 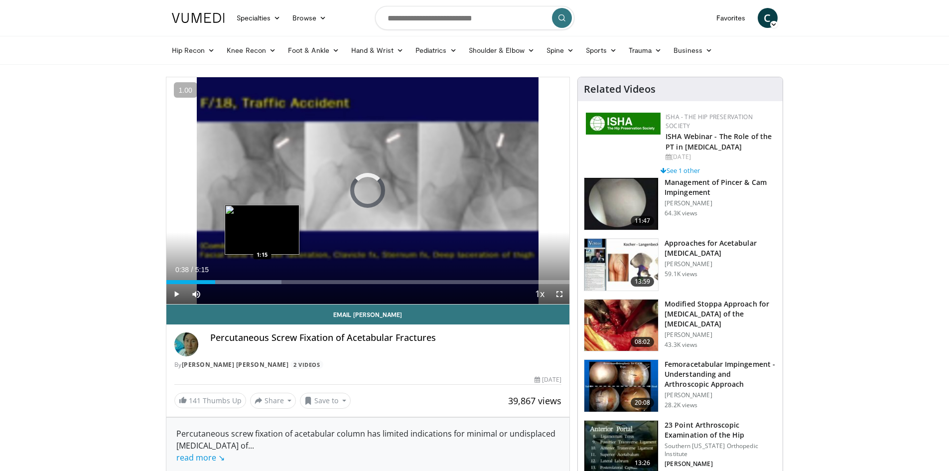 I want to click on p: 28.2K views, so click(x=681, y=405).